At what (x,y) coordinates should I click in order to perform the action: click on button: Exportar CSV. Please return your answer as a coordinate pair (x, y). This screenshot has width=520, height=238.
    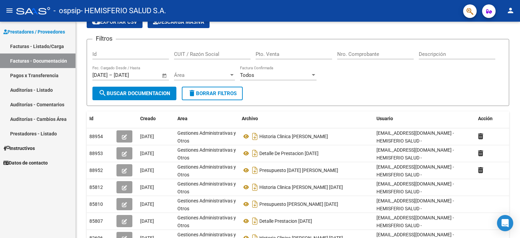
    Looking at the image, I should click on (114, 22).